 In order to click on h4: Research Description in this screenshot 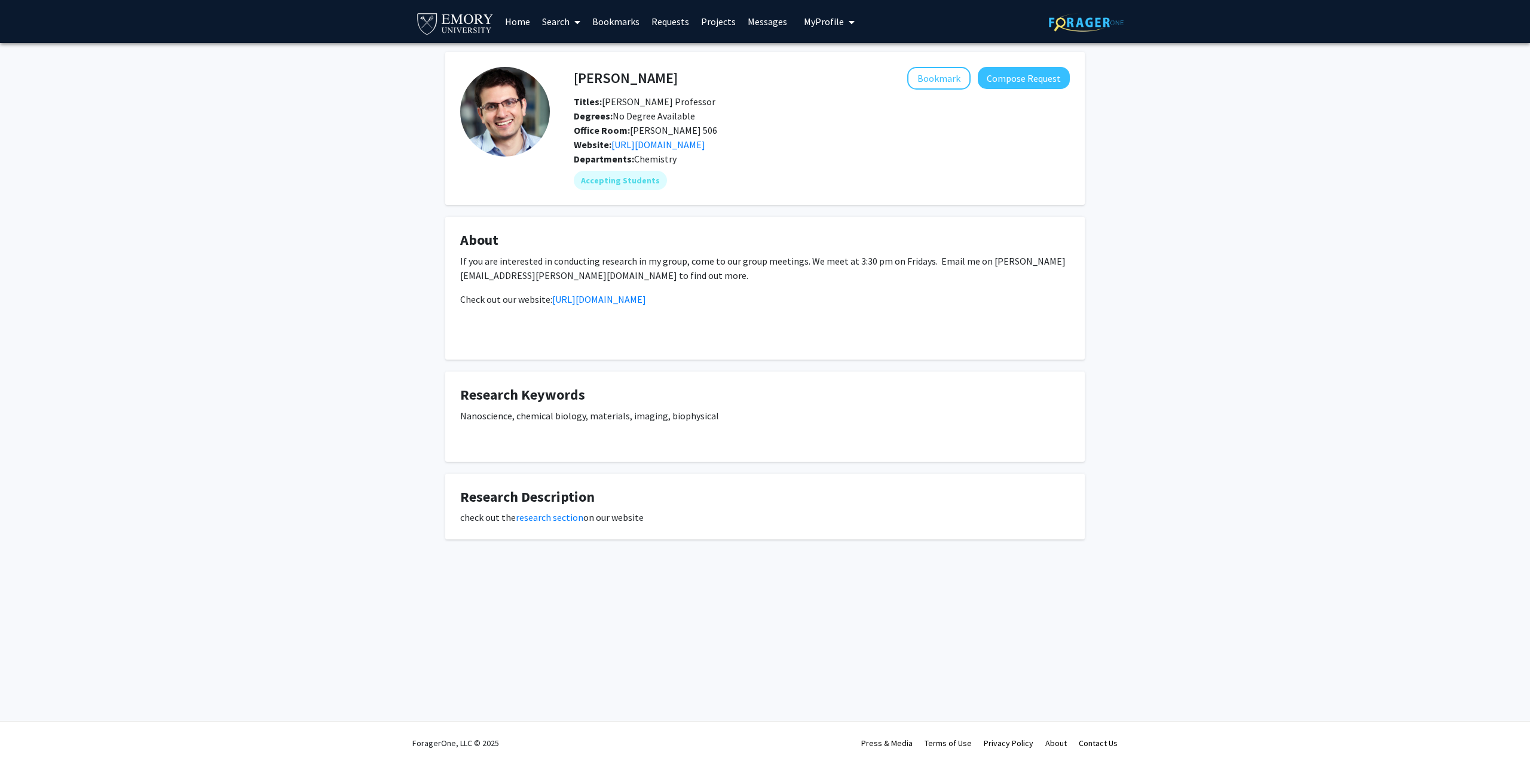, I will do `click(765, 497)`.